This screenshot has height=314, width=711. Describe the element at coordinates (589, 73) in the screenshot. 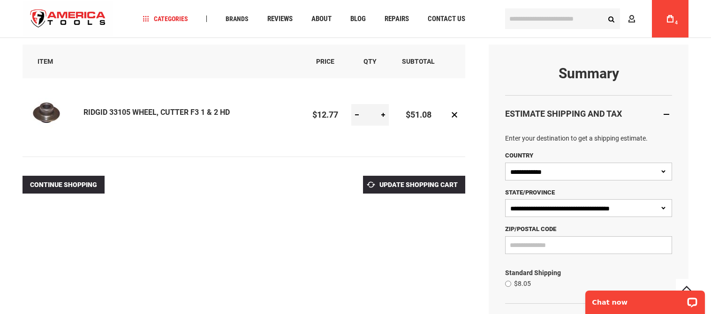

I see `strong: Summary` at that location.